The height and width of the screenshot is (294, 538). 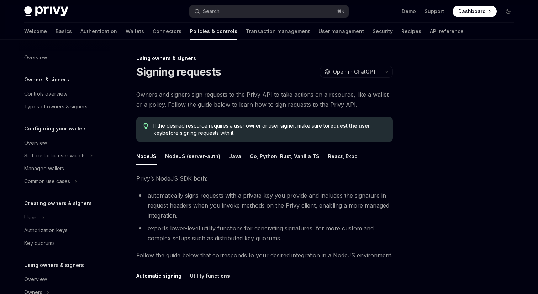 I want to click on a: Transaction management, so click(x=278, y=31).